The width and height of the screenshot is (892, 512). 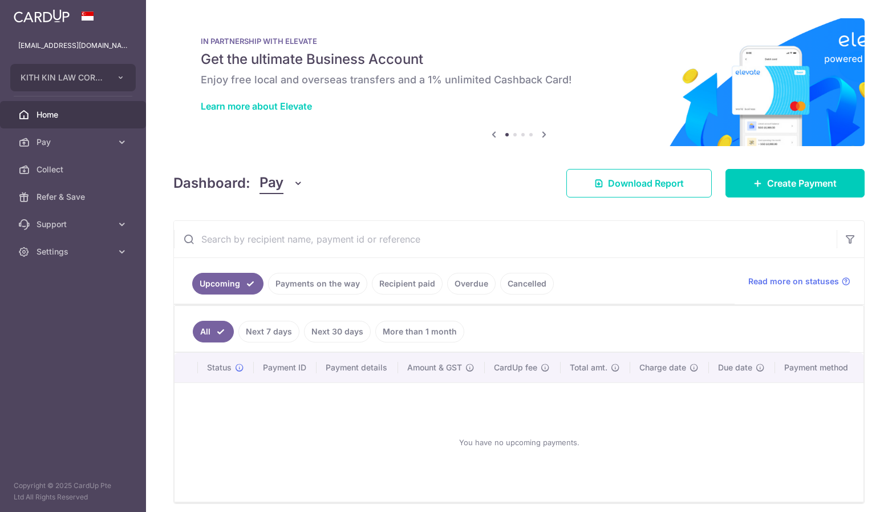 What do you see at coordinates (73, 78) in the screenshot?
I see `button: KITH KIN LAW CORPORATION` at bounding box center [73, 78].